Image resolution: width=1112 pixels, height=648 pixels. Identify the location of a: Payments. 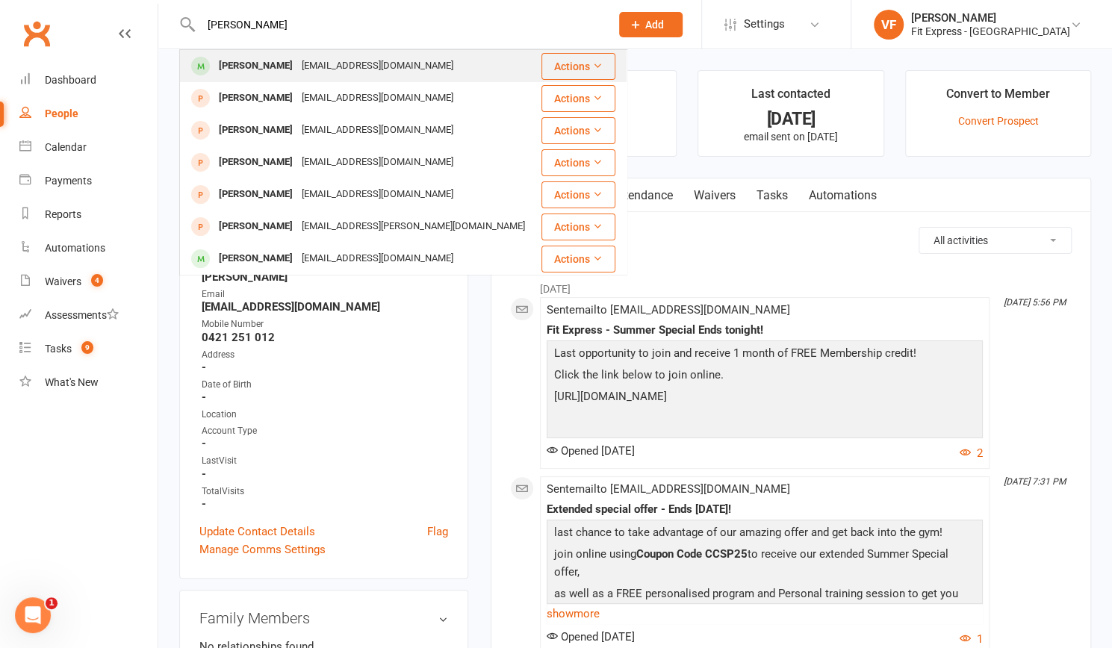
(88, 181).